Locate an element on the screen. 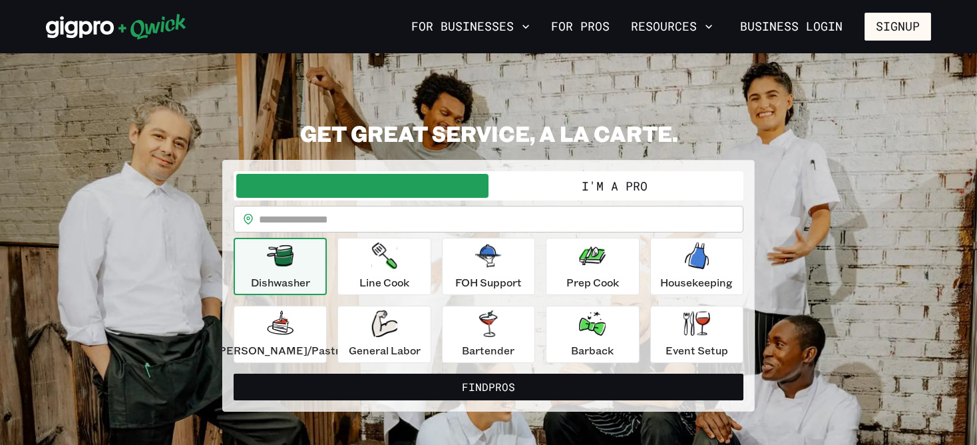  p: Line Cook is located at coordinates (384, 282).